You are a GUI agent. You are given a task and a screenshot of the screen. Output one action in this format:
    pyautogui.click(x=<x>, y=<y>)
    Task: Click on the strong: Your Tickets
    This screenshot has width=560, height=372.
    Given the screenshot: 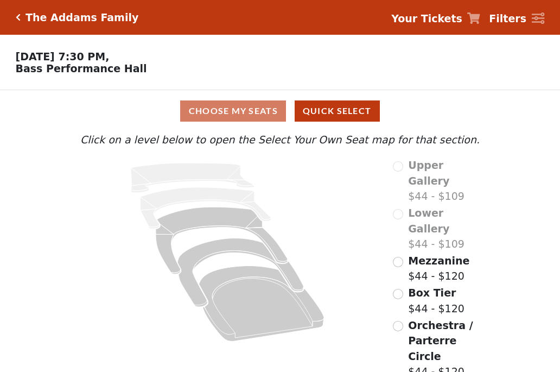 What is the action you would take?
    pyautogui.click(x=427, y=18)
    